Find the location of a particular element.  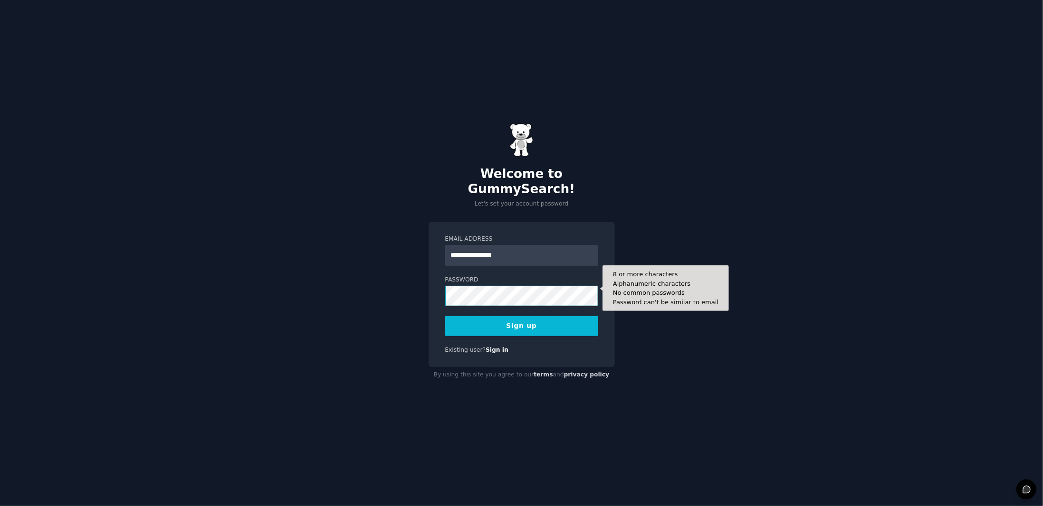

span: Existing user? is located at coordinates (466, 350).